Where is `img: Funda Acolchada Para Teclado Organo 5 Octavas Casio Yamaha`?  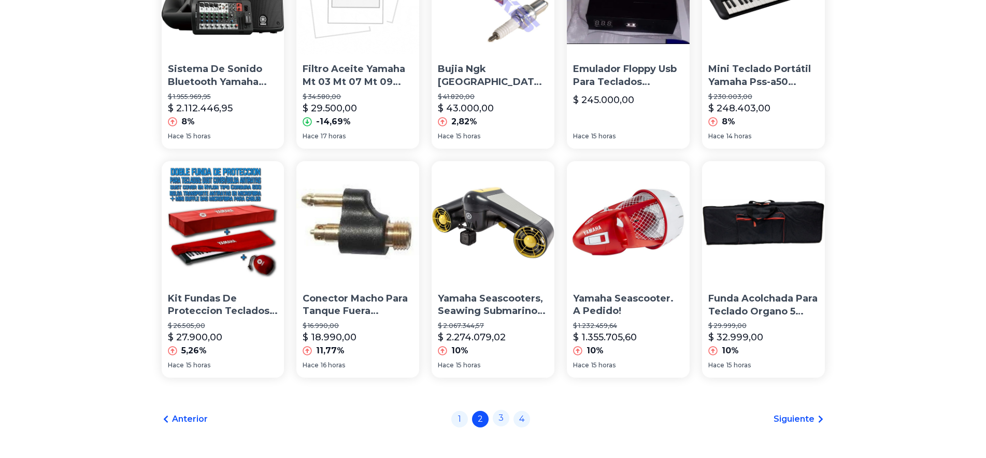
img: Funda Acolchada Para Teclado Organo 5 Octavas Casio Yamaha is located at coordinates (763, 222).